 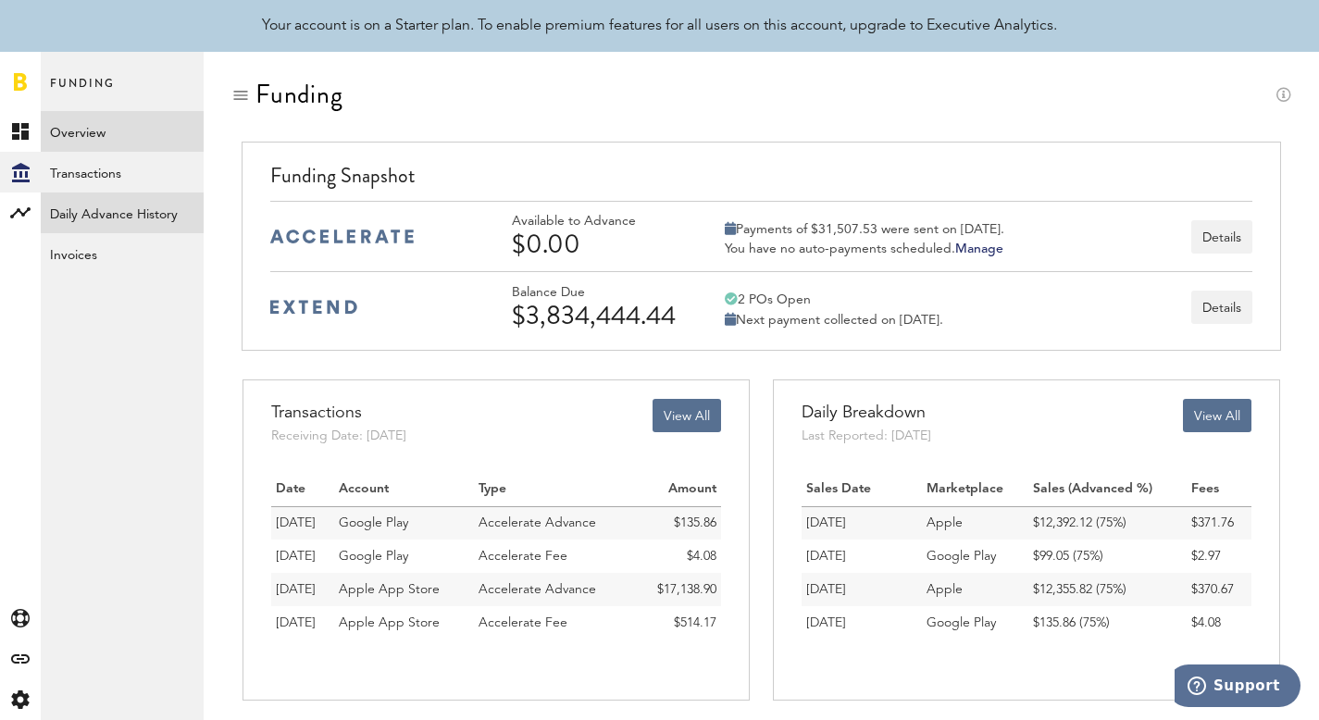 What do you see at coordinates (1108, 523) in the screenshot?
I see `td: $12,392.12 (75%)` at bounding box center [1108, 523].